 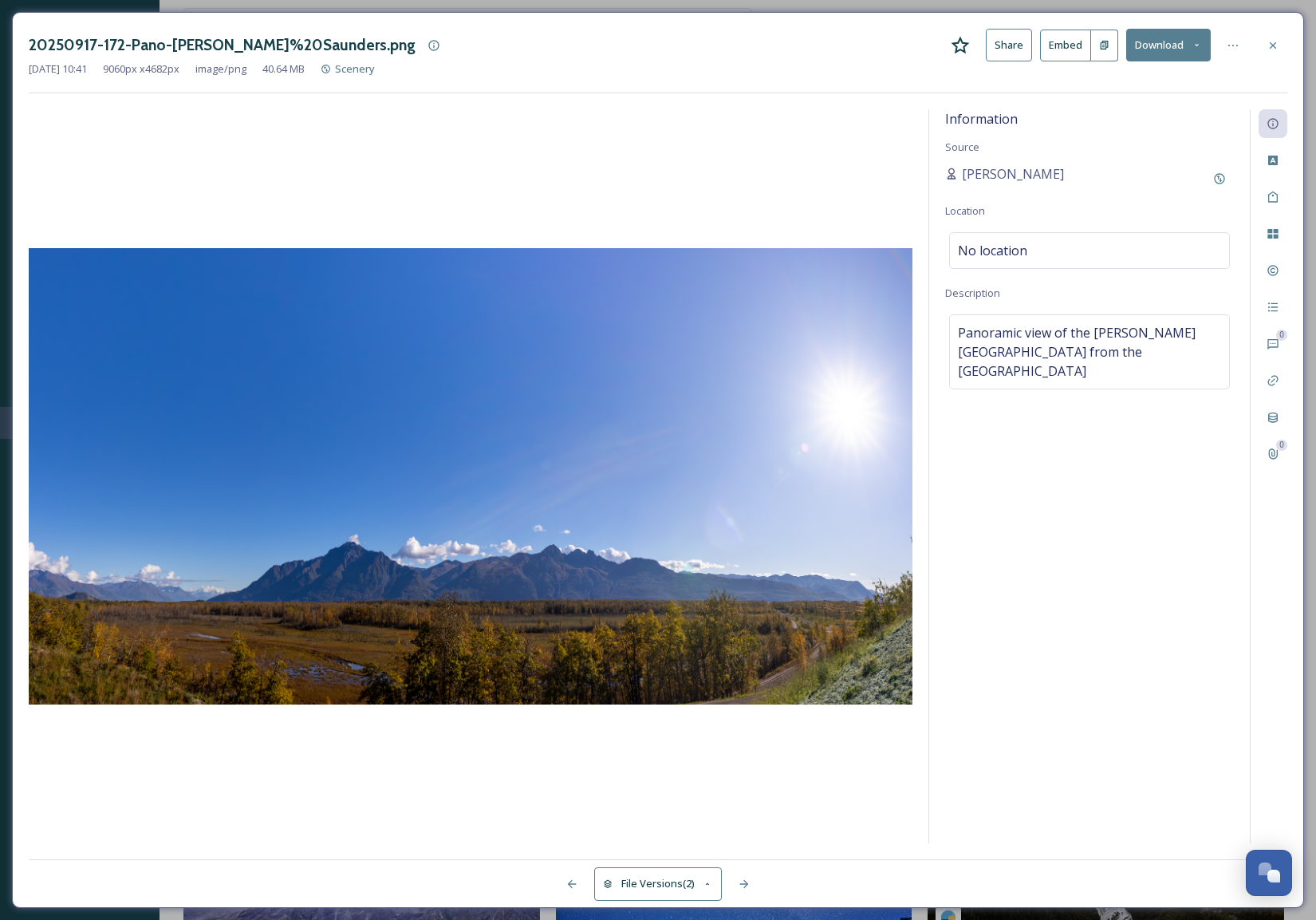 What do you see at coordinates (221, 69) in the screenshot?
I see `span: image/png` at bounding box center [221, 69].